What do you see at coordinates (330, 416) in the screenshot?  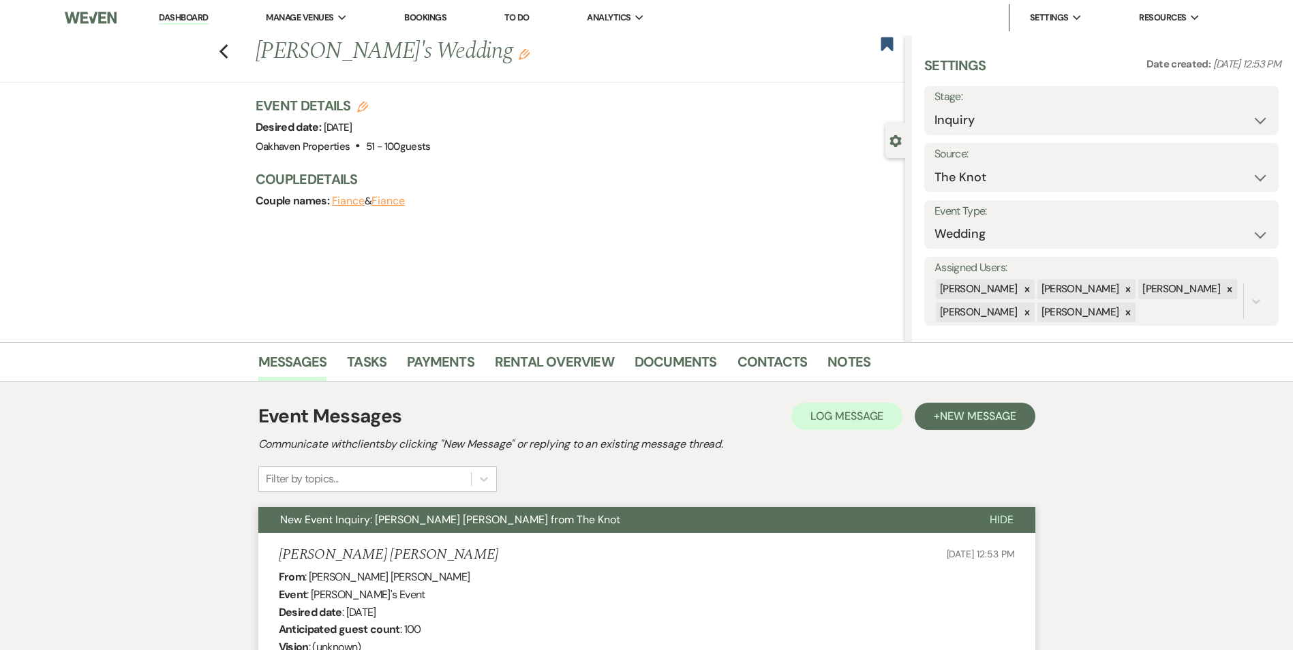 I see `h1: Event Messages` at bounding box center [330, 416].